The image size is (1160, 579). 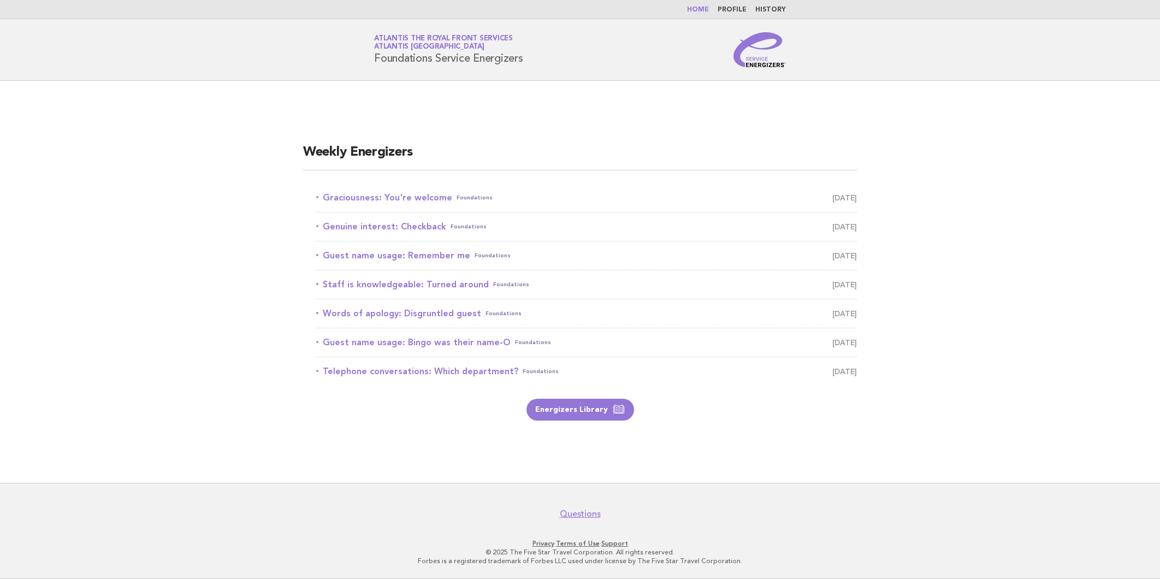 I want to click on a: Profile, so click(x=732, y=10).